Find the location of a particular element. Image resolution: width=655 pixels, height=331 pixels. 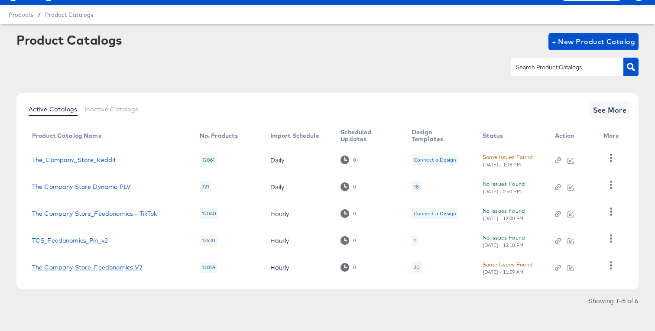

div: 13520 is located at coordinates (209, 240).